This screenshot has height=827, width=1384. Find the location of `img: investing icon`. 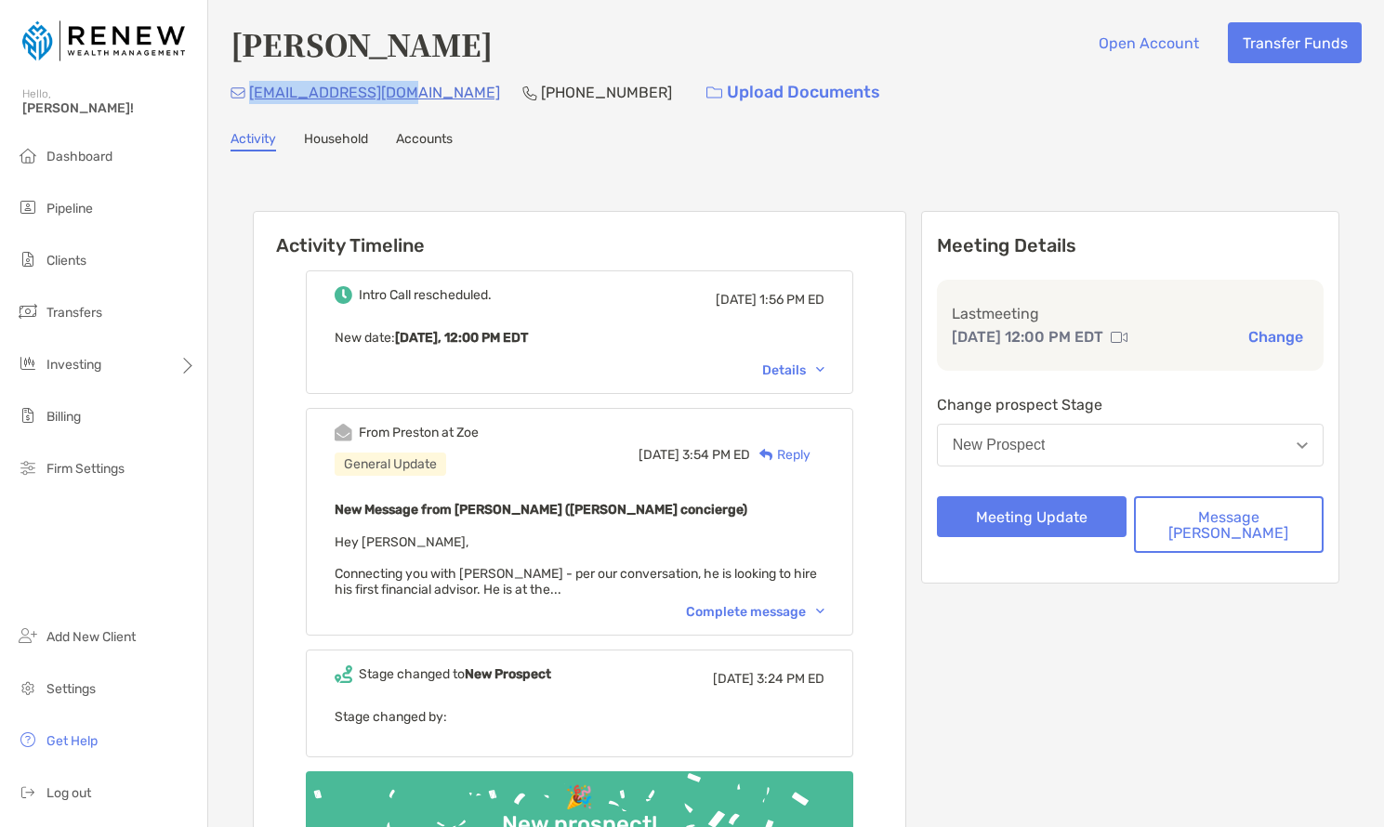

img: investing icon is located at coordinates (28, 363).